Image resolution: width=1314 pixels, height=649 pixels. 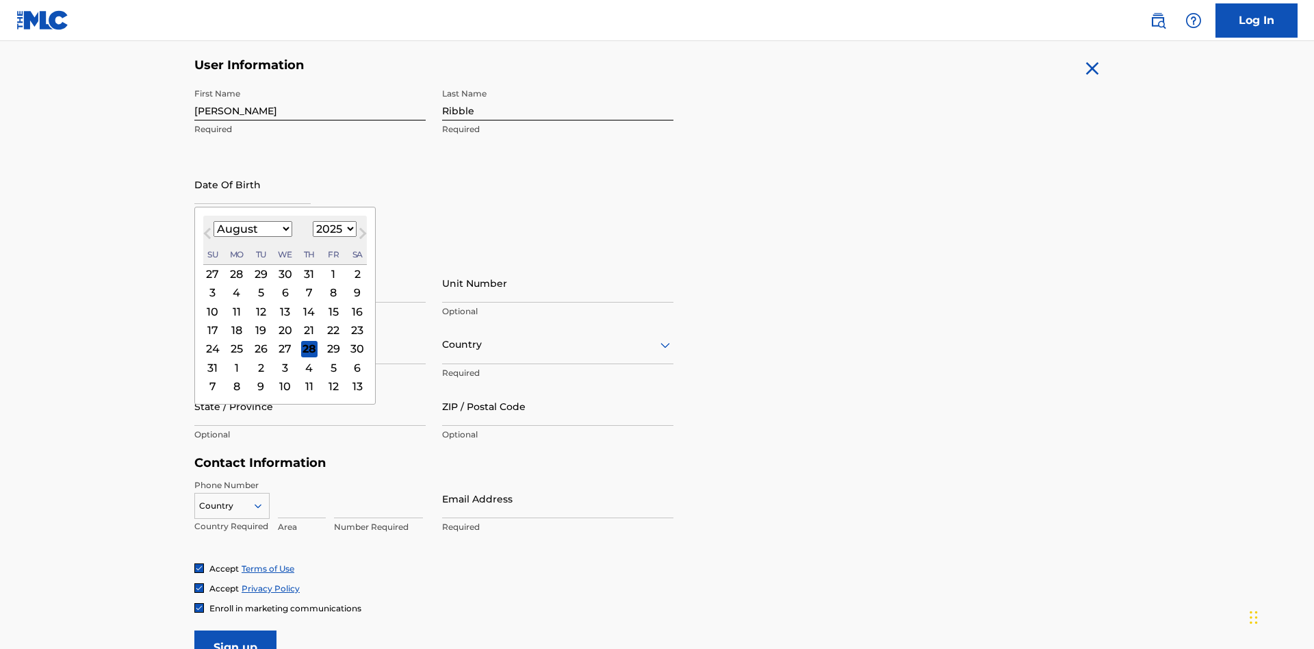 What do you see at coordinates (261, 311) in the screenshot?
I see `div: Choose Tuesday, August 12th, 2025` at bounding box center [261, 311].